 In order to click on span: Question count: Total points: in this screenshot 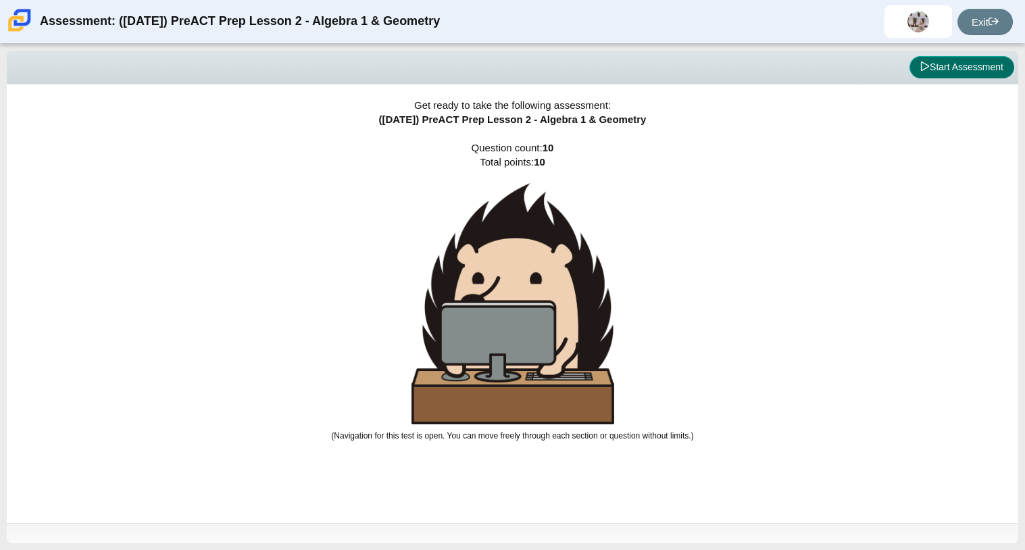, I will do `click(512, 291)`.